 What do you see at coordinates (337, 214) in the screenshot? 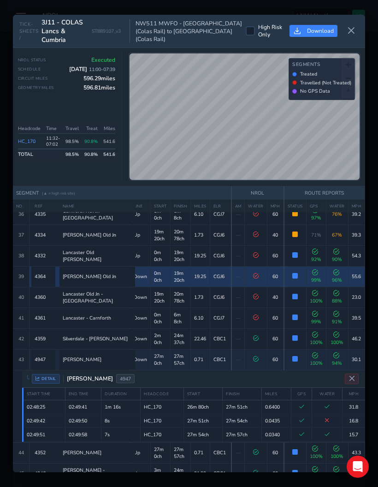
I see `span: 76 %` at bounding box center [337, 214].